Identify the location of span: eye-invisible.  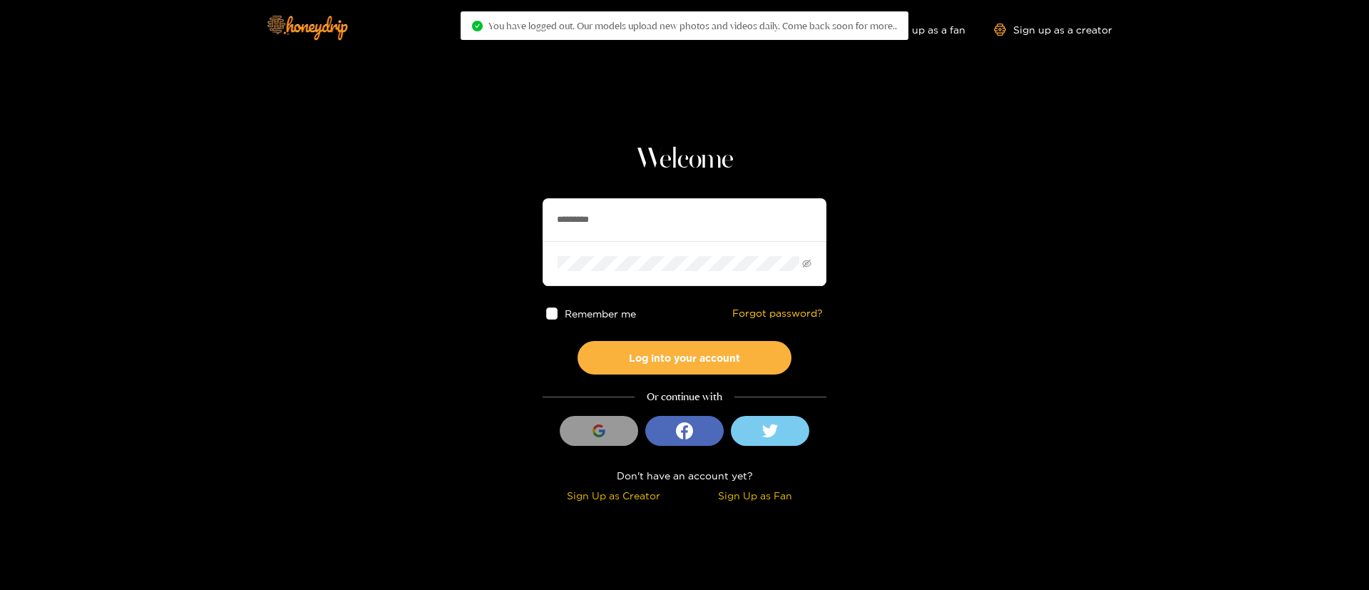
(807, 263).